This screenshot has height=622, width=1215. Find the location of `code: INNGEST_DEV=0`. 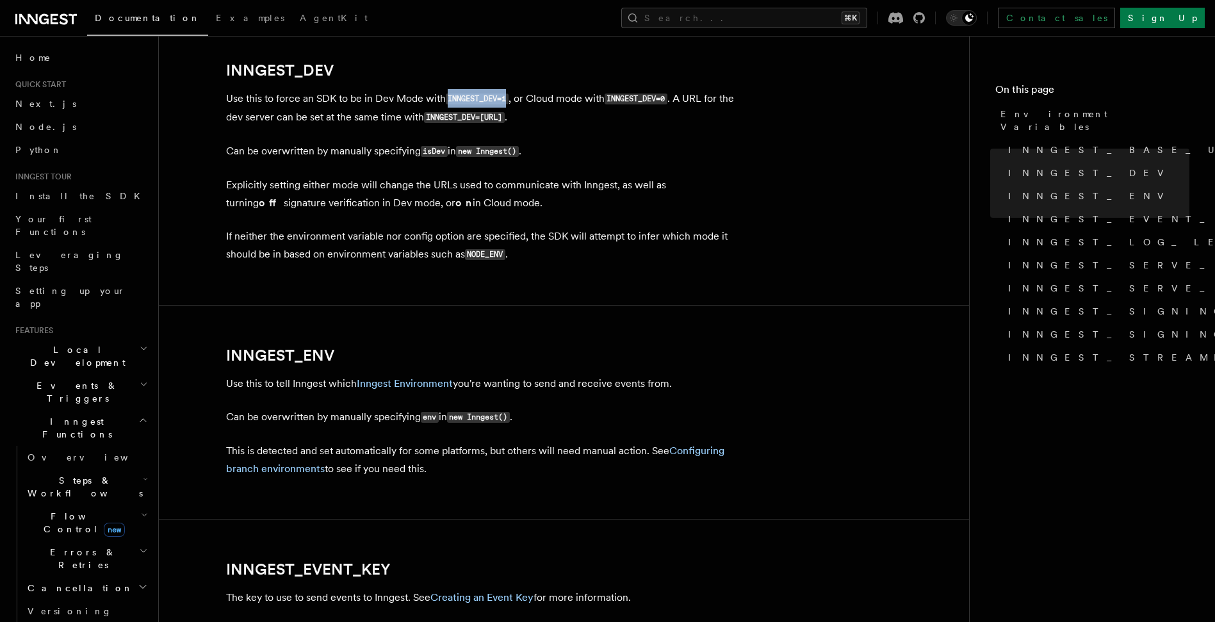

code: INNGEST_DEV=0 is located at coordinates (636, 99).